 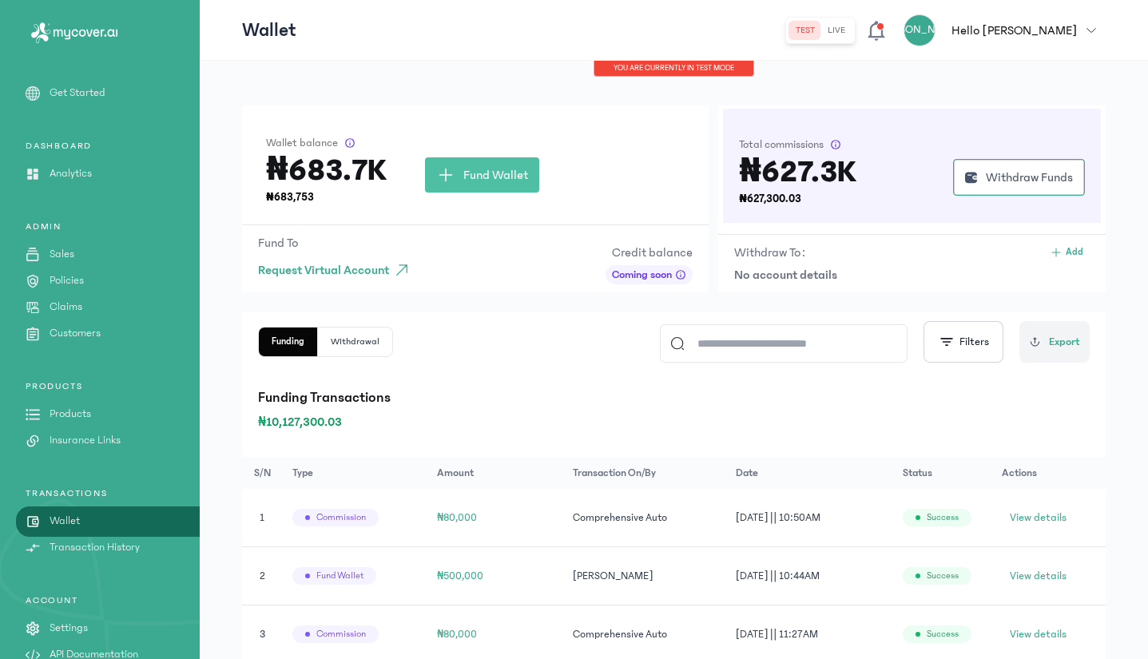 What do you see at coordinates (673, 69) in the screenshot?
I see `div: You are currently in TEST MODE` at bounding box center [673, 69].